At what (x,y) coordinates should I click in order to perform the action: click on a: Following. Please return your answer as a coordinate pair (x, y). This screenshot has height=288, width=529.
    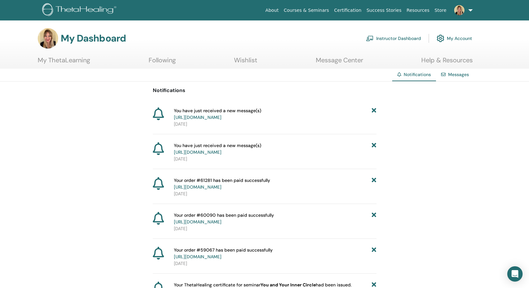
    Looking at the image, I should click on (162, 62).